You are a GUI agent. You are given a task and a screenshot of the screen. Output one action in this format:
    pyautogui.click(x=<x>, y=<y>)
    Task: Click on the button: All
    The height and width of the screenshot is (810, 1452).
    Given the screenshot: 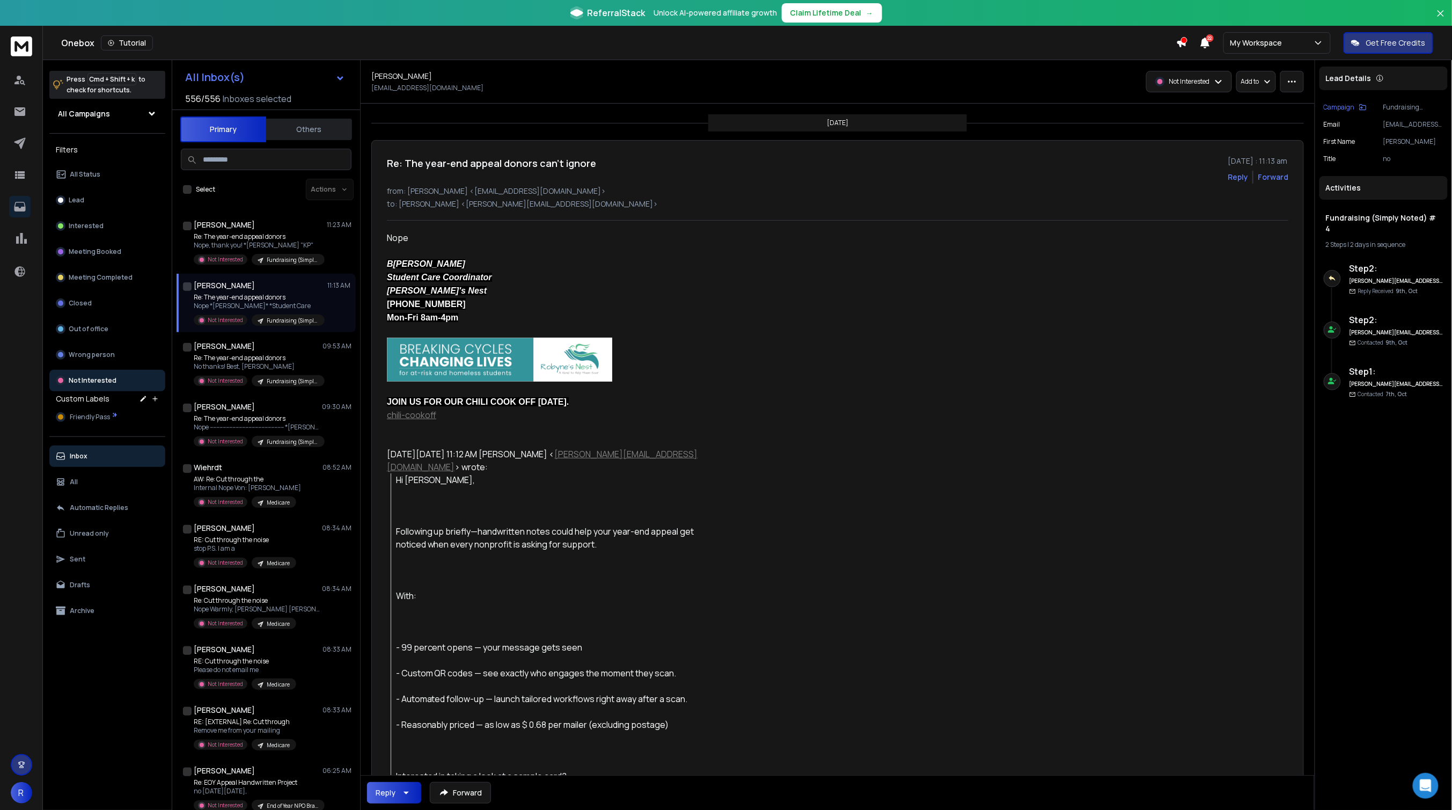 What is the action you would take?
    pyautogui.click(x=107, y=482)
    